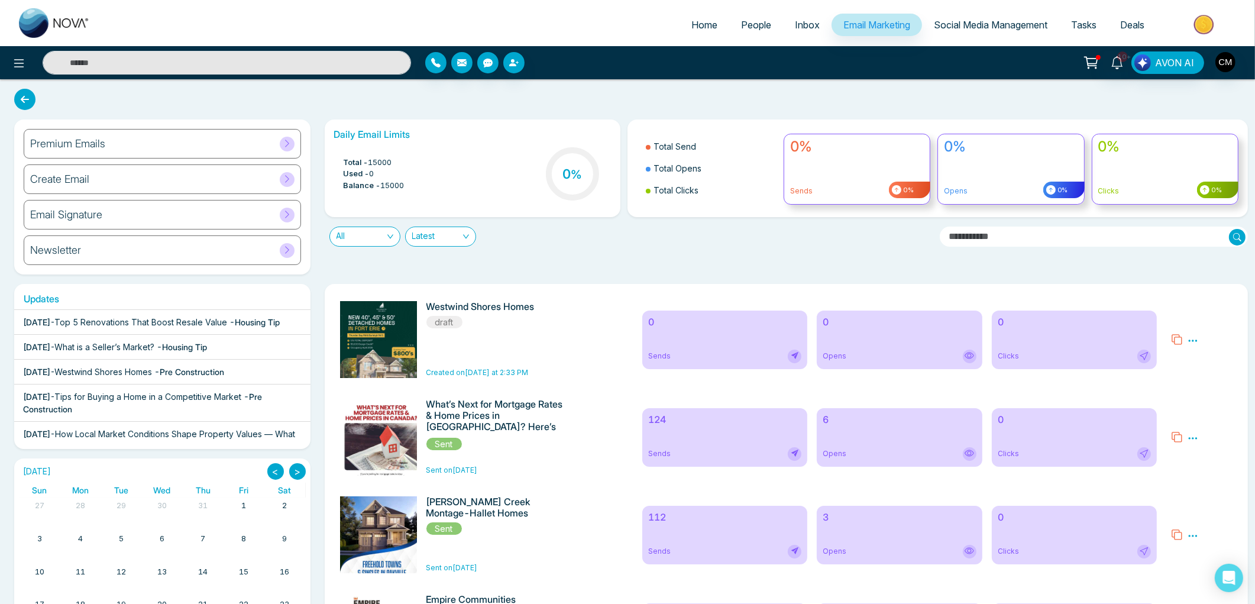 This screenshot has height=604, width=1255. Describe the element at coordinates (39, 514) in the screenshot. I see `td: July 27, 2025` at that location.